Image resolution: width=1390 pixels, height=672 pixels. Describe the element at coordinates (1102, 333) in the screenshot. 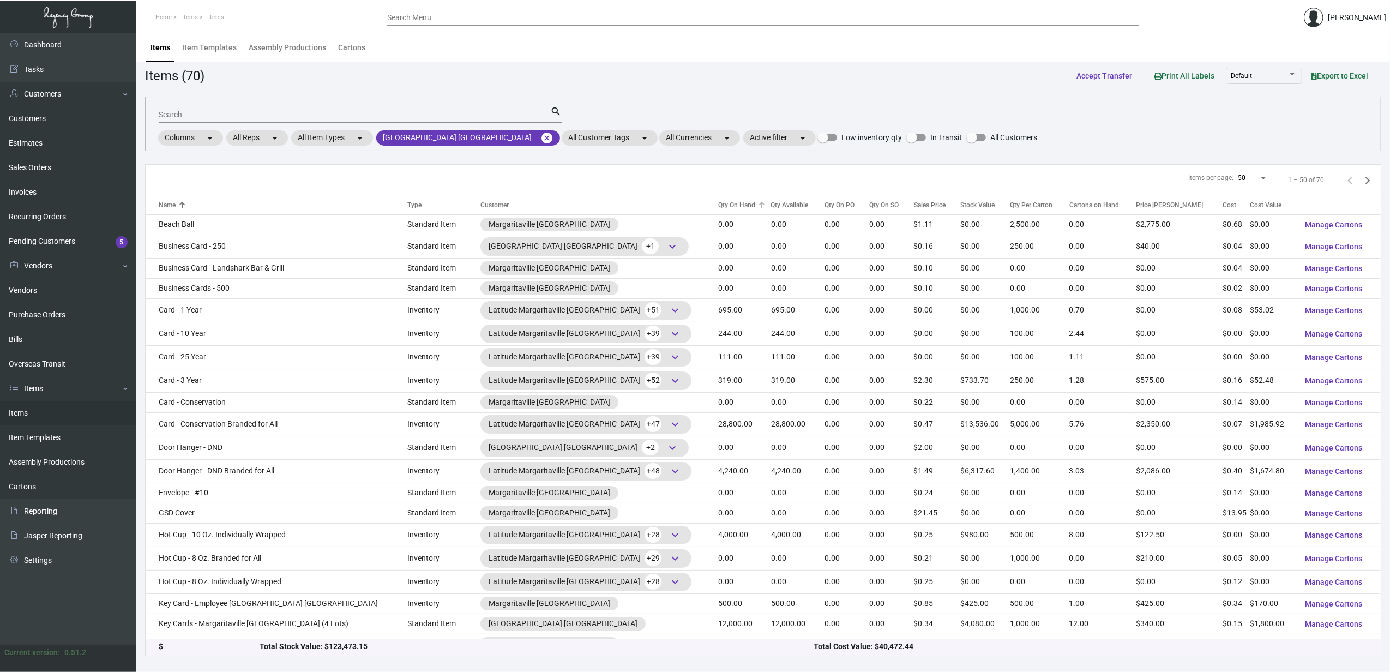

I see `td: 2.44` at that location.